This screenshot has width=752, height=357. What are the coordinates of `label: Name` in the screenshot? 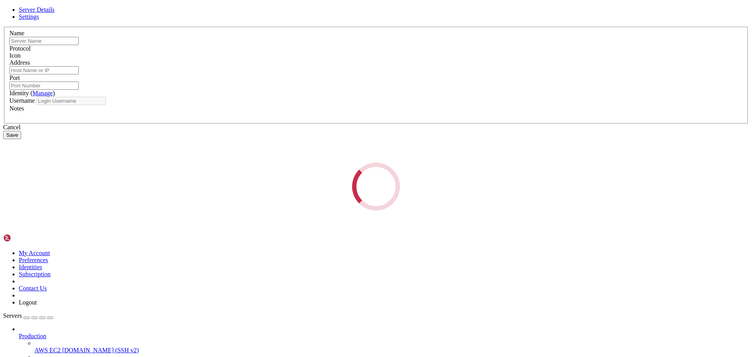 It's located at (17, 33).